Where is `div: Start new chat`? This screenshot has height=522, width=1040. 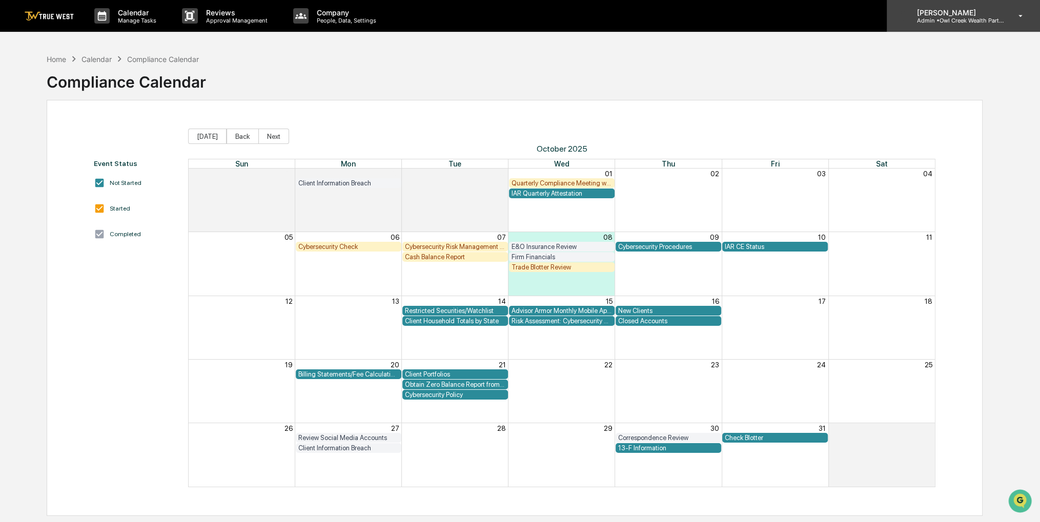 div: Start new chat is located at coordinates (107, 83).